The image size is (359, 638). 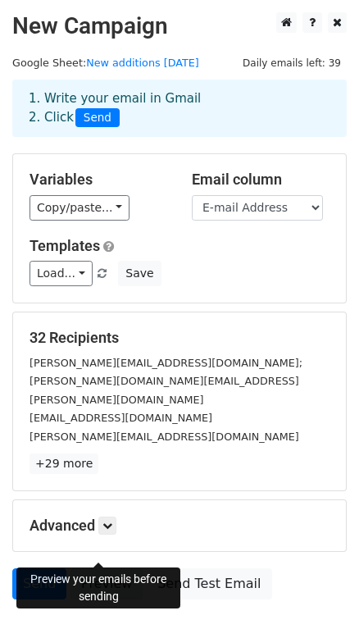 What do you see at coordinates (98, 180) in the screenshot?
I see `h5: Variables` at bounding box center [98, 180].